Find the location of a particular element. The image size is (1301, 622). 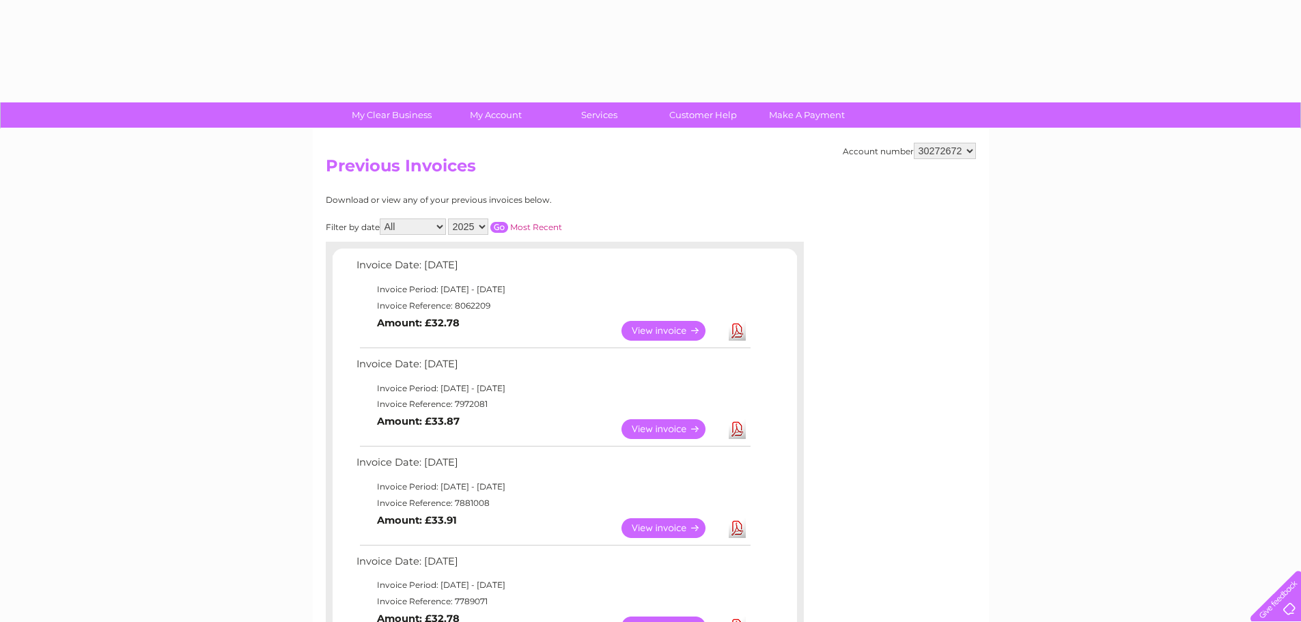

b: Amount: £33.91 is located at coordinates (417, 520).